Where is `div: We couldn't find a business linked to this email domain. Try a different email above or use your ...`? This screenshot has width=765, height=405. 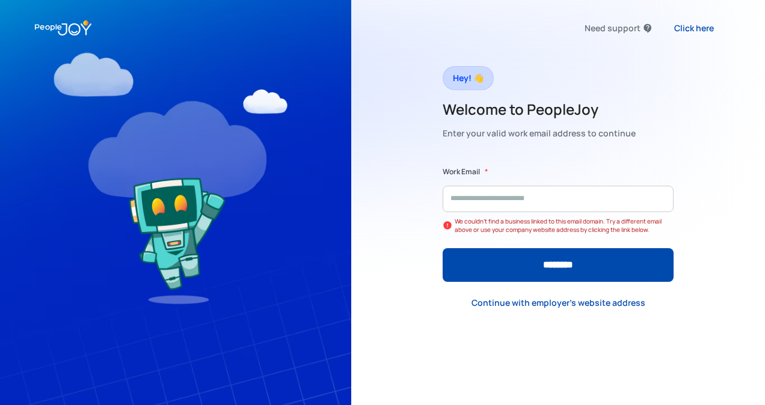 div: We couldn't find a business linked to this email domain. Try a different email above or use your ... is located at coordinates (564, 225).